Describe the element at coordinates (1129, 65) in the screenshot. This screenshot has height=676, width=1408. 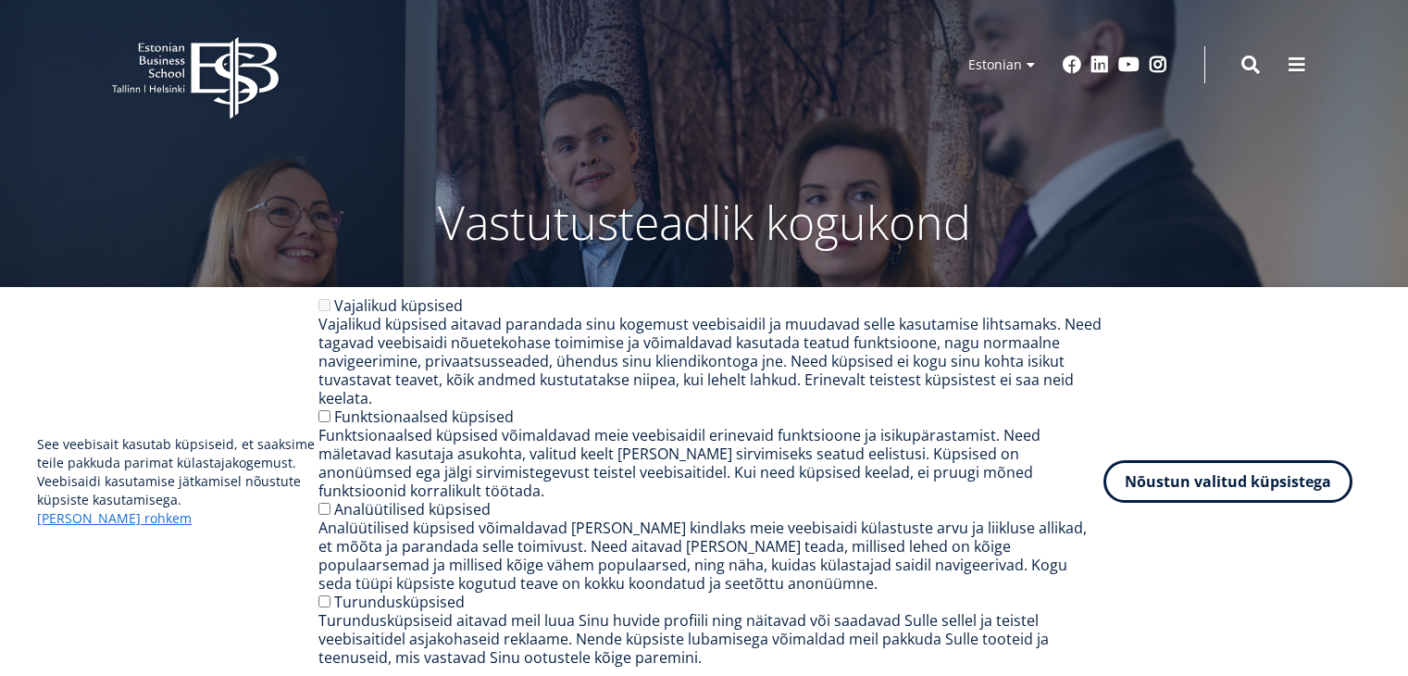
I see `a: Youtube` at that location.